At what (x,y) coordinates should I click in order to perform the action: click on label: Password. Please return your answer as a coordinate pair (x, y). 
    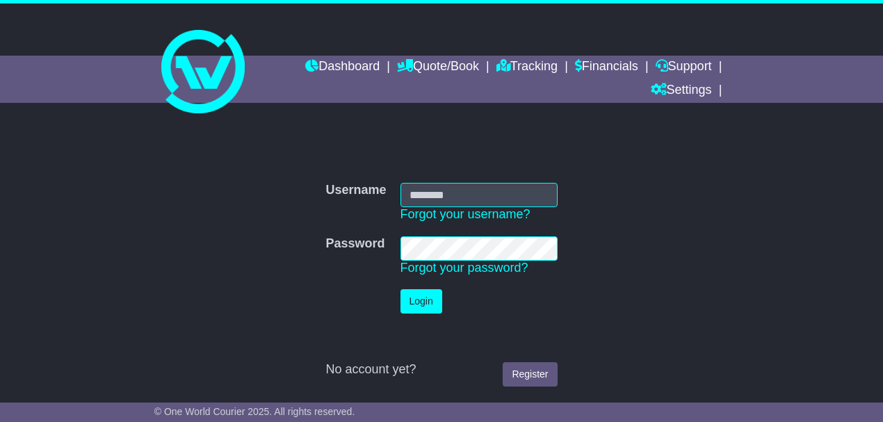
    Looking at the image, I should click on (355, 244).